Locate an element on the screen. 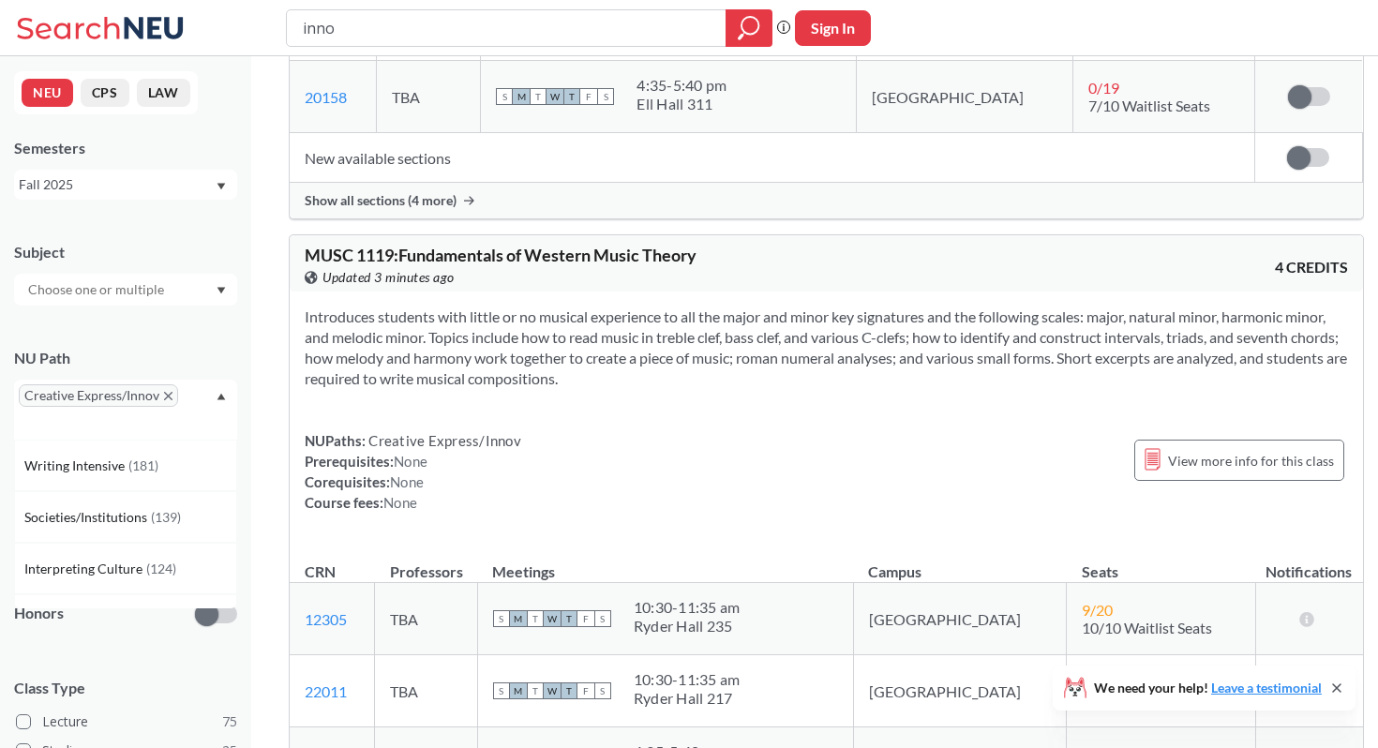 This screenshot has width=1378, height=748. div: CRN is located at coordinates (320, 572).